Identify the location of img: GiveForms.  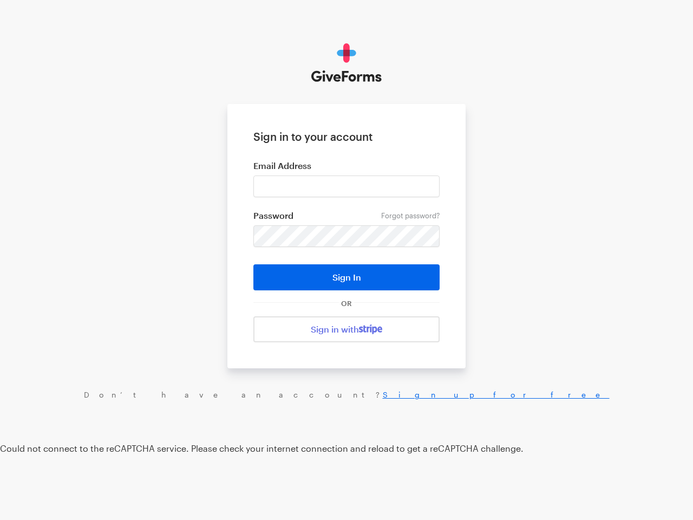
(347, 63).